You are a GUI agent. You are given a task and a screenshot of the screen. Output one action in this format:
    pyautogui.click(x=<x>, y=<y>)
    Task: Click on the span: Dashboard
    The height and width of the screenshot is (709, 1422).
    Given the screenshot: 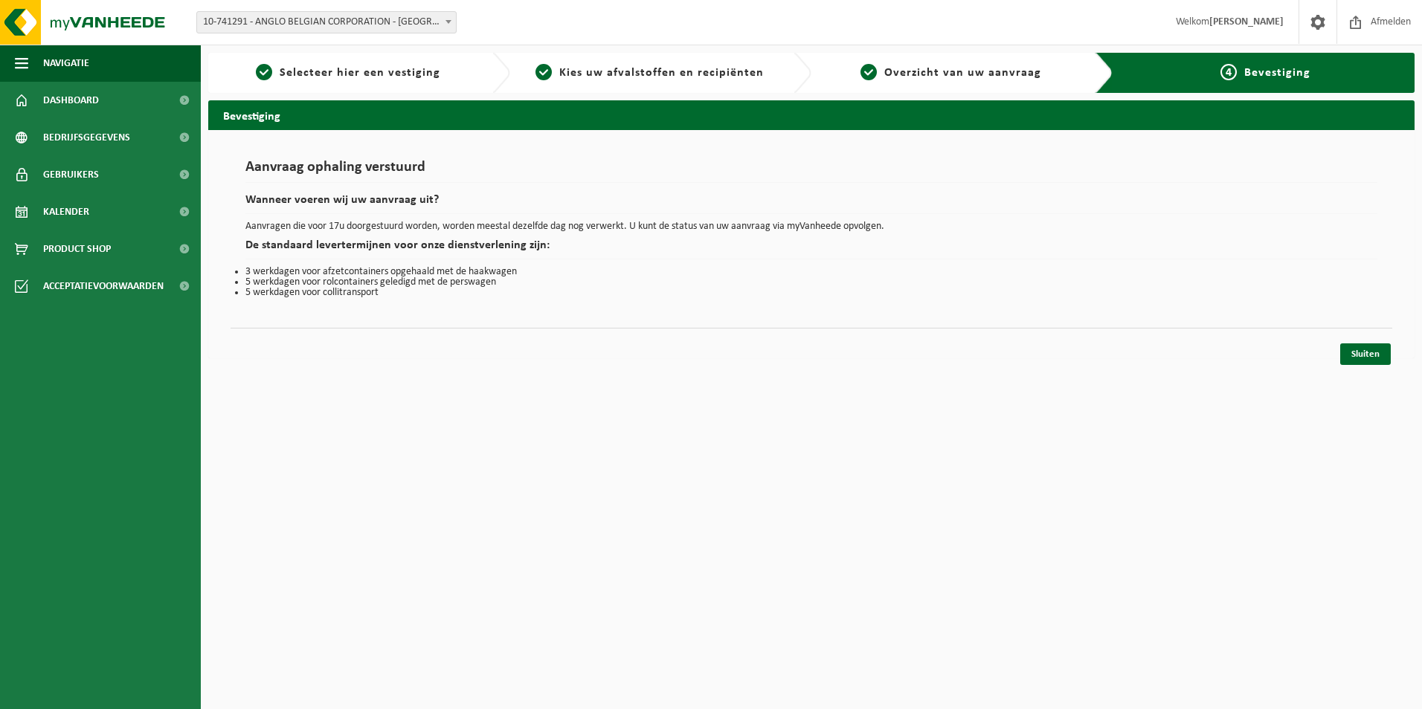 What is the action you would take?
    pyautogui.click(x=71, y=100)
    